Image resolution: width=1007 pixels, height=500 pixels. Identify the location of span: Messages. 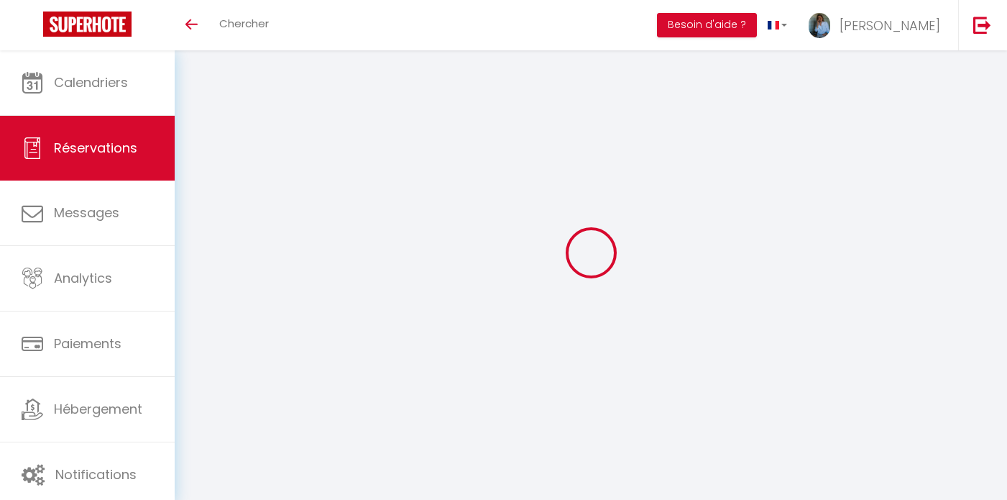
(86, 212).